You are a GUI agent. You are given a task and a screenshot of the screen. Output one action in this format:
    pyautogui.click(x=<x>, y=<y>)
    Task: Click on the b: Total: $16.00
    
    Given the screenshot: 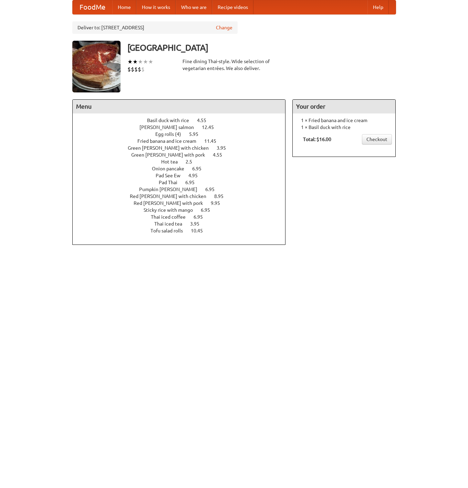 What is the action you would take?
    pyautogui.click(x=317, y=139)
    